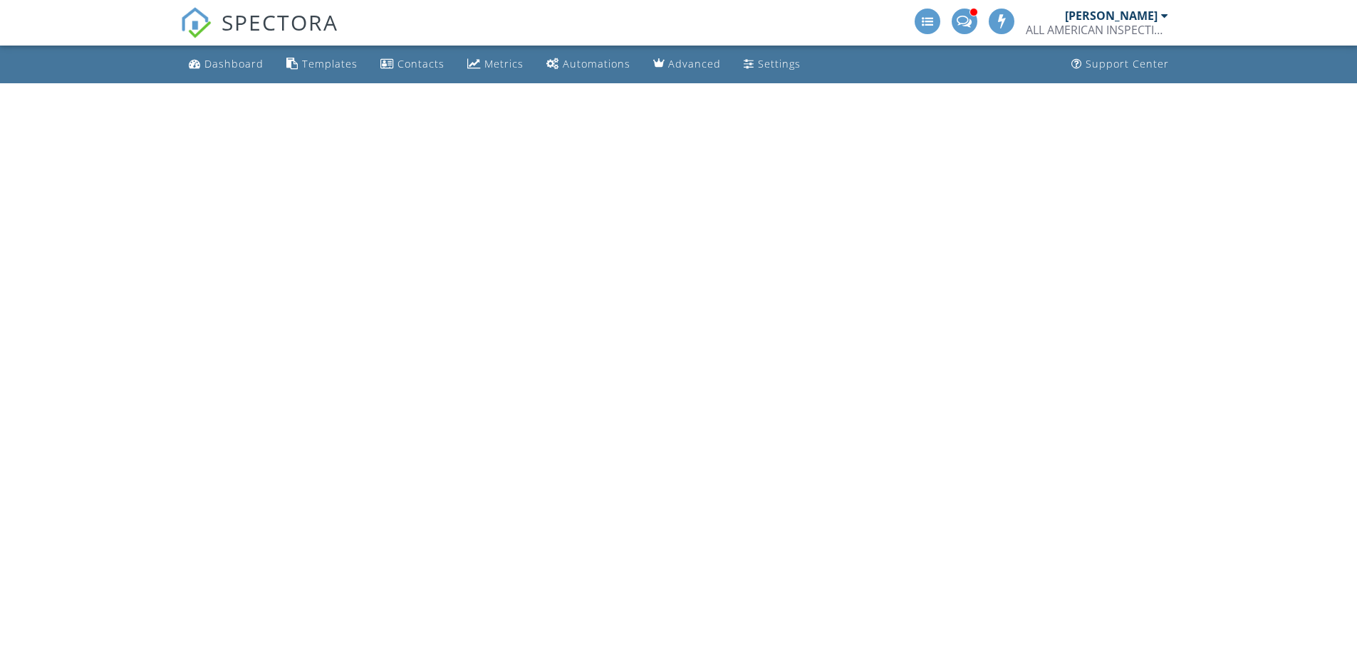 This screenshot has height=654, width=1357. Describe the element at coordinates (421, 63) in the screenshot. I see `div: Contacts` at that location.